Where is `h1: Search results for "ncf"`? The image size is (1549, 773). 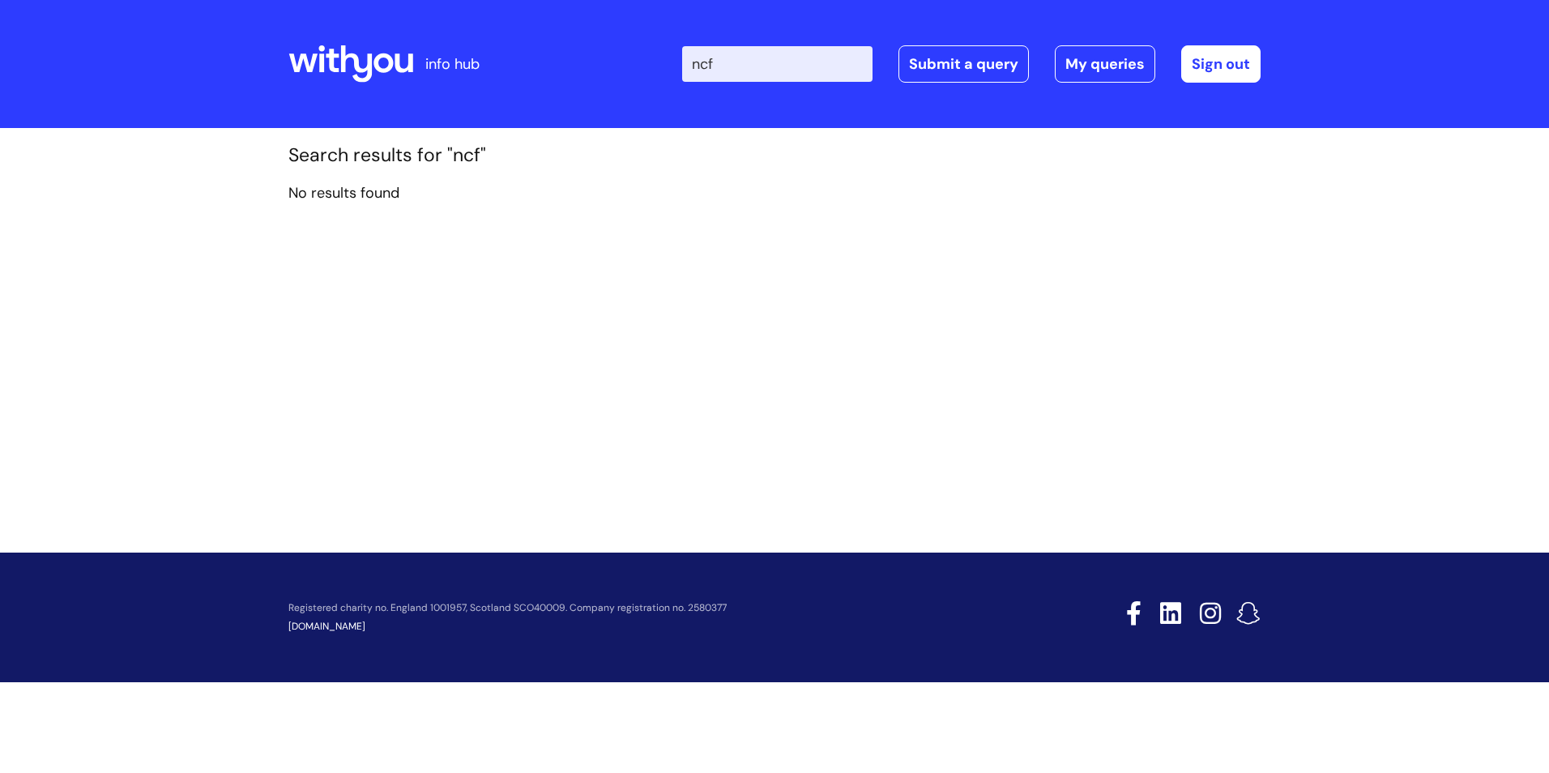 h1: Search results for "ncf" is located at coordinates (774, 156).